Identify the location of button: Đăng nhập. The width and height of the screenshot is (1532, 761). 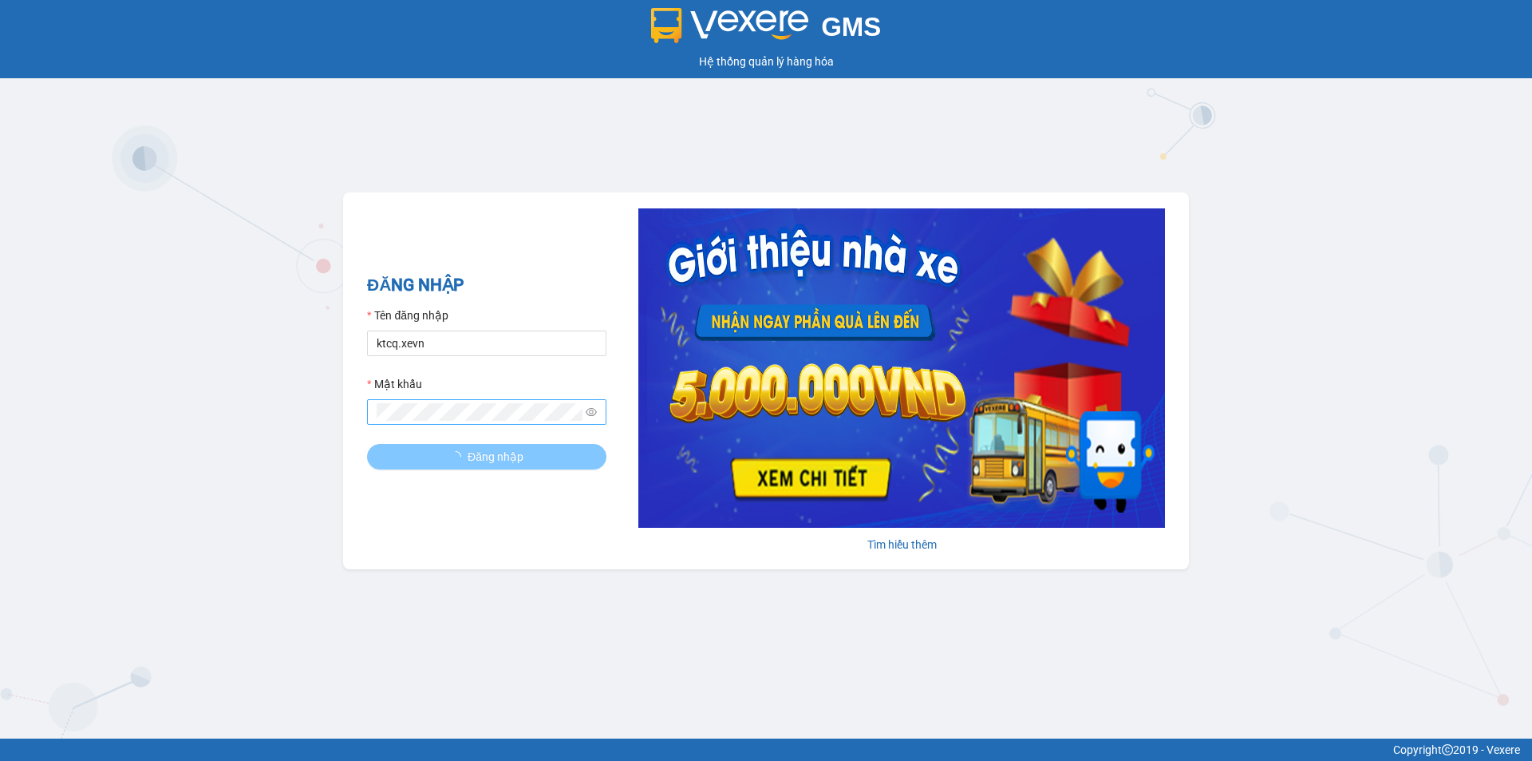
(487, 456).